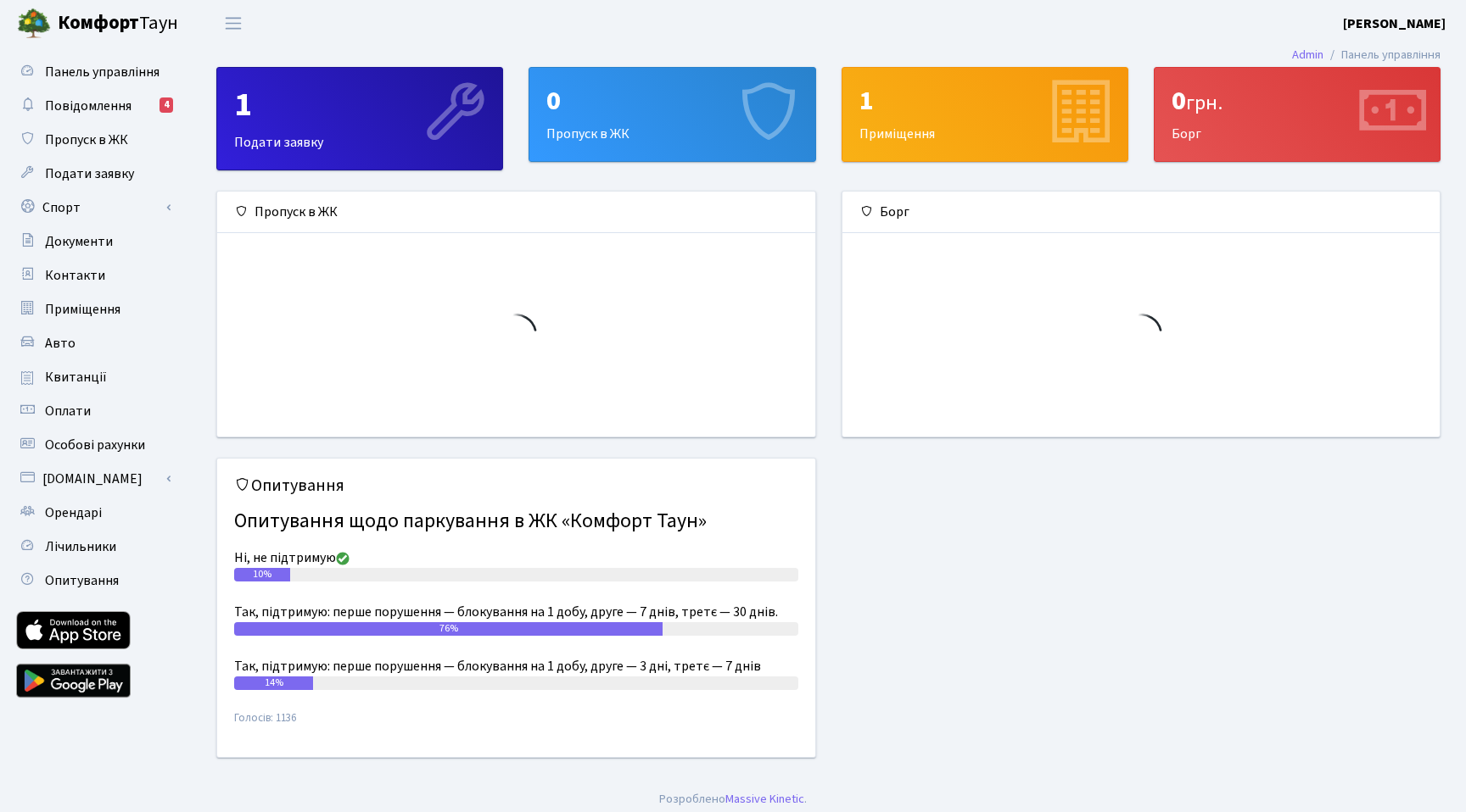 This screenshot has width=1466, height=812. What do you see at coordinates (672, 114) in the screenshot?
I see `a: 0Пропуск в ЖК` at bounding box center [672, 114].